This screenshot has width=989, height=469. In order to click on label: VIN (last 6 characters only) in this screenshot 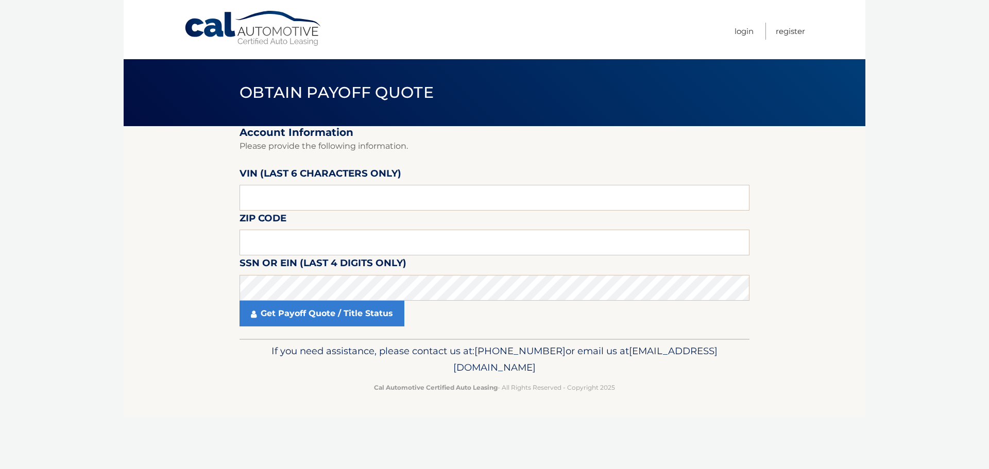, I will do `click(320, 175)`.